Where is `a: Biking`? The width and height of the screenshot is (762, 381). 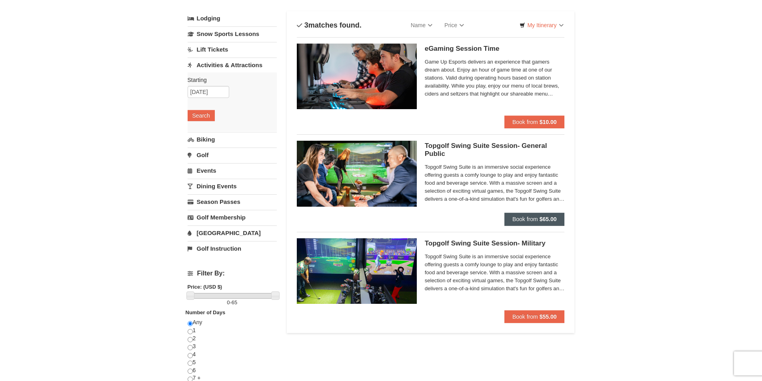 a: Biking is located at coordinates (232, 139).